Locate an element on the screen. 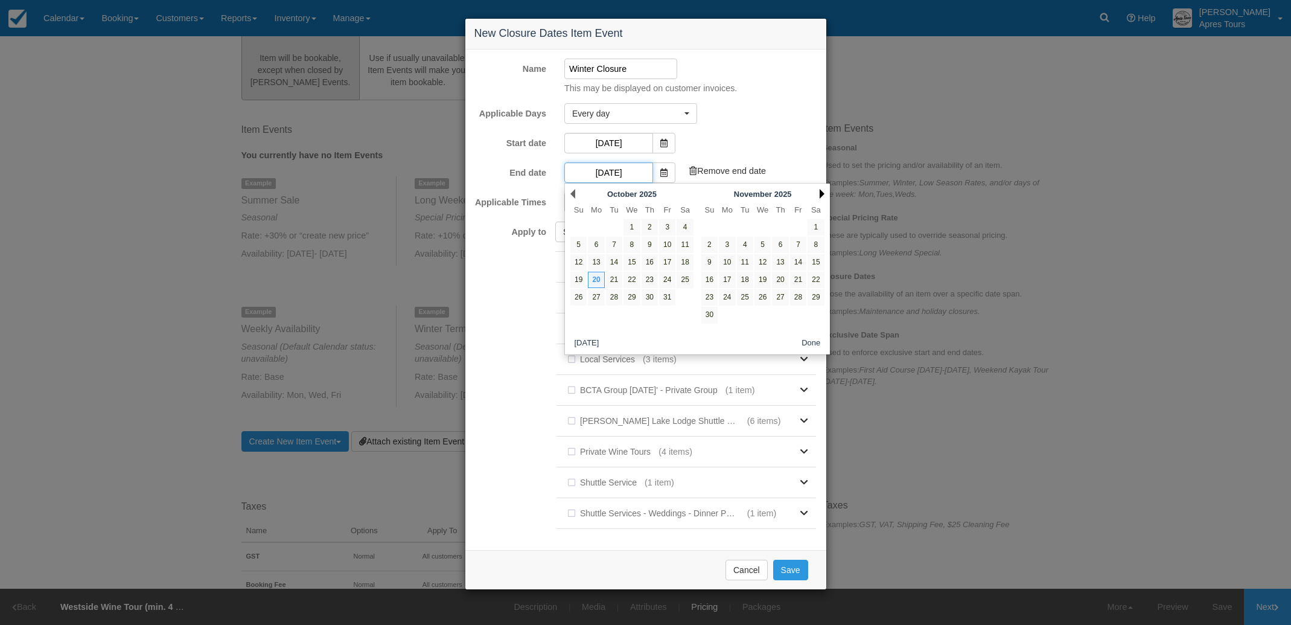 This screenshot has height=625, width=1291. button: Every day is located at coordinates (631, 113).